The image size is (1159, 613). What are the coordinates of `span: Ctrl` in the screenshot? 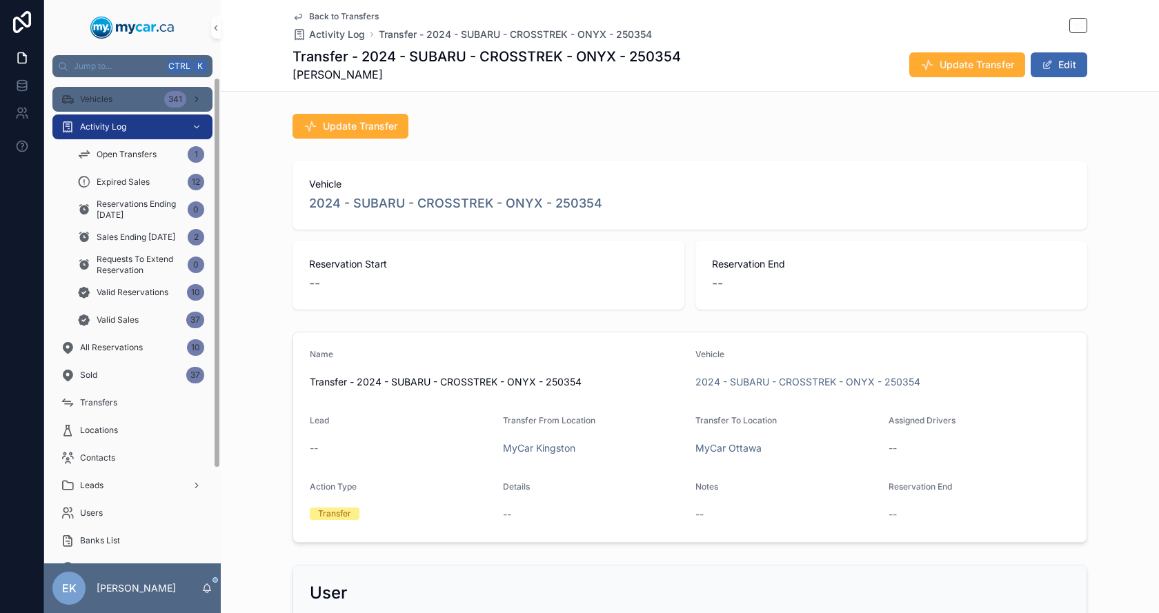 It's located at (179, 66).